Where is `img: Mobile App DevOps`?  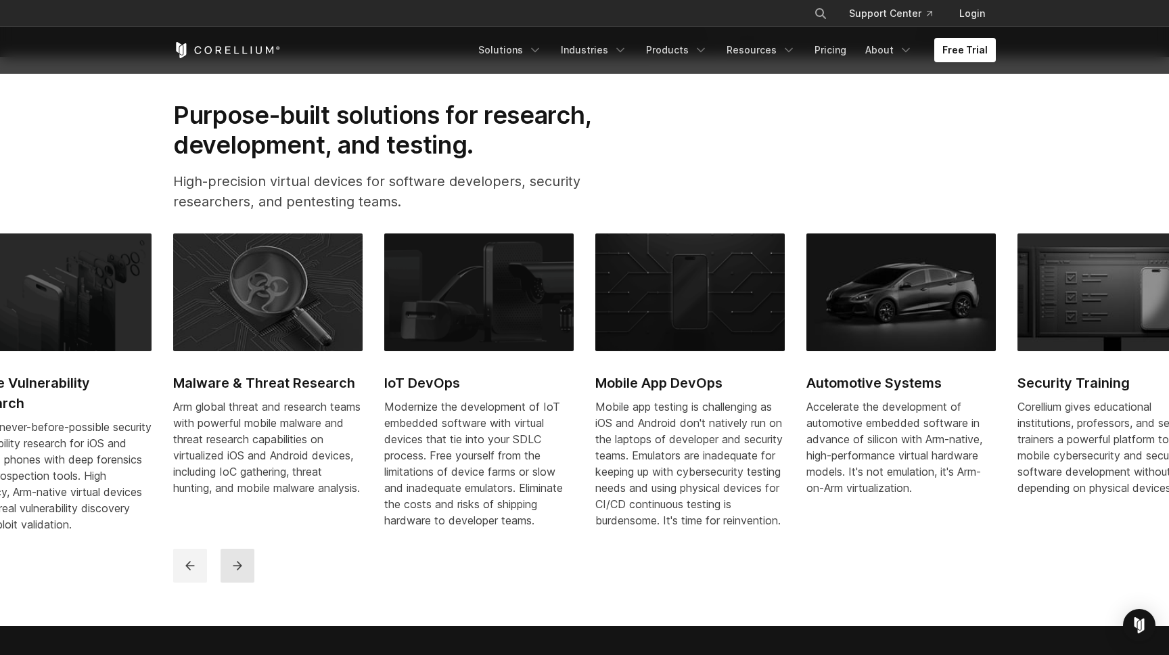 img: Mobile App DevOps is located at coordinates (690, 292).